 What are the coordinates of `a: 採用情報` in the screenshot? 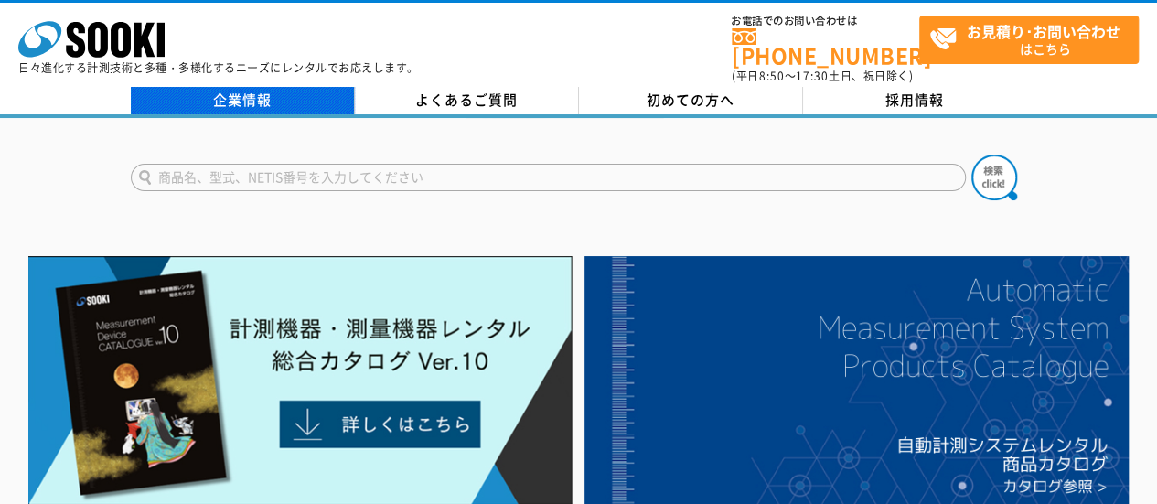 It's located at (914, 101).